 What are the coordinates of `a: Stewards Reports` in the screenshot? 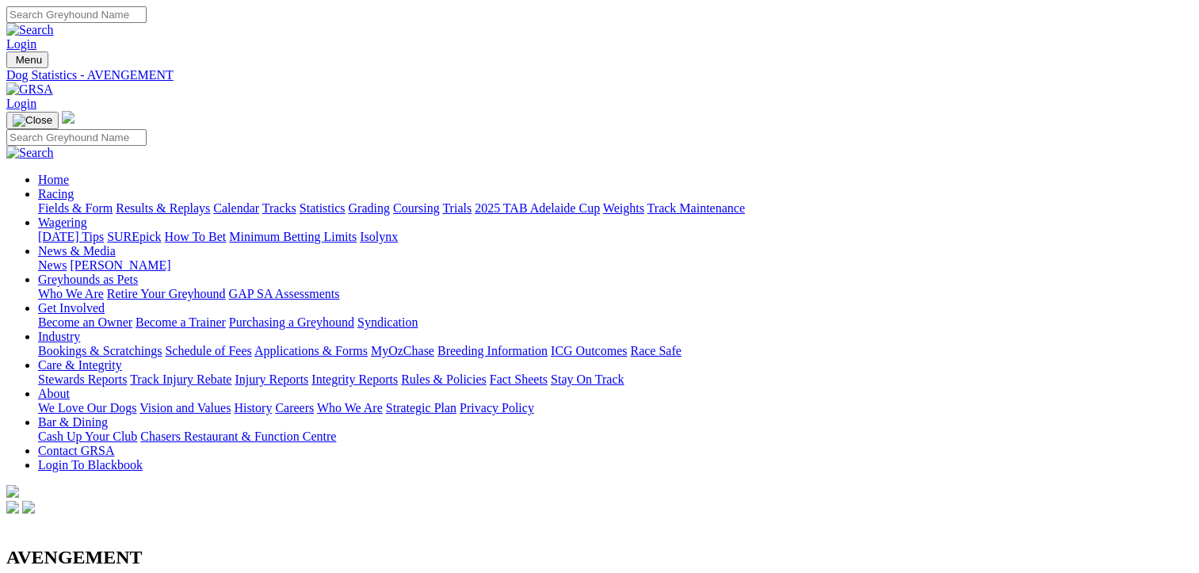 It's located at (82, 379).